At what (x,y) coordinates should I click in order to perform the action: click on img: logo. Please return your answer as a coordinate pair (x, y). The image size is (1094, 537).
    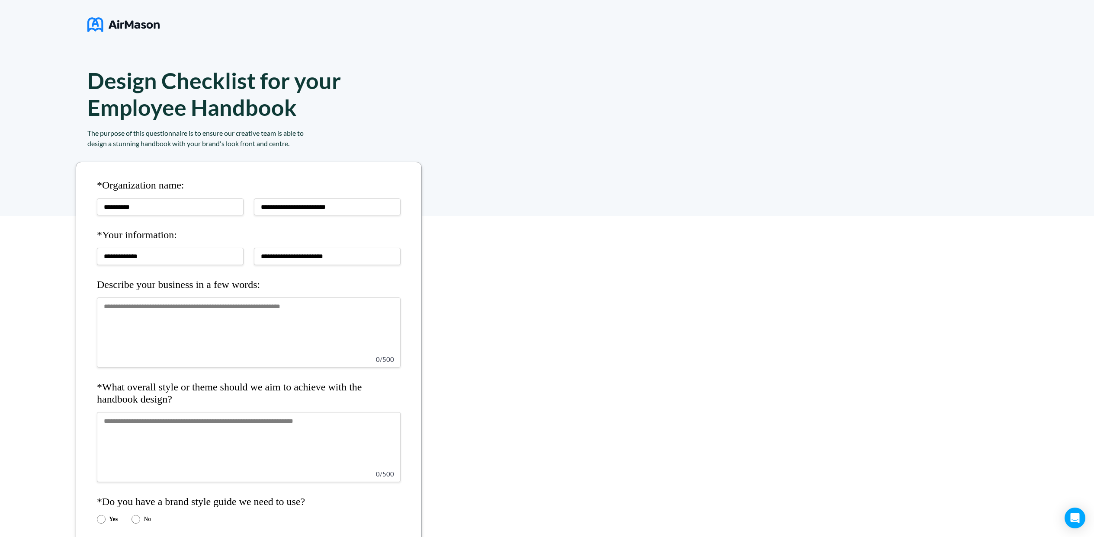
    Looking at the image, I should click on (123, 25).